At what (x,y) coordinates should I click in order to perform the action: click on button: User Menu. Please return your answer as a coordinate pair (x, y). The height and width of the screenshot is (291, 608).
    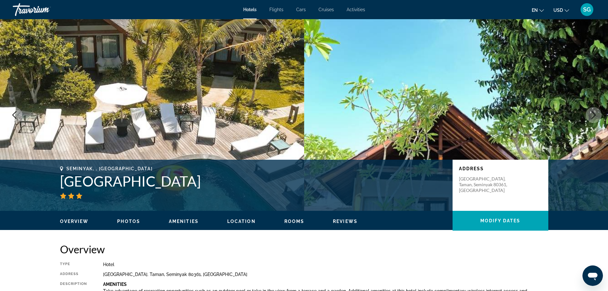
    Looking at the image, I should click on (587, 10).